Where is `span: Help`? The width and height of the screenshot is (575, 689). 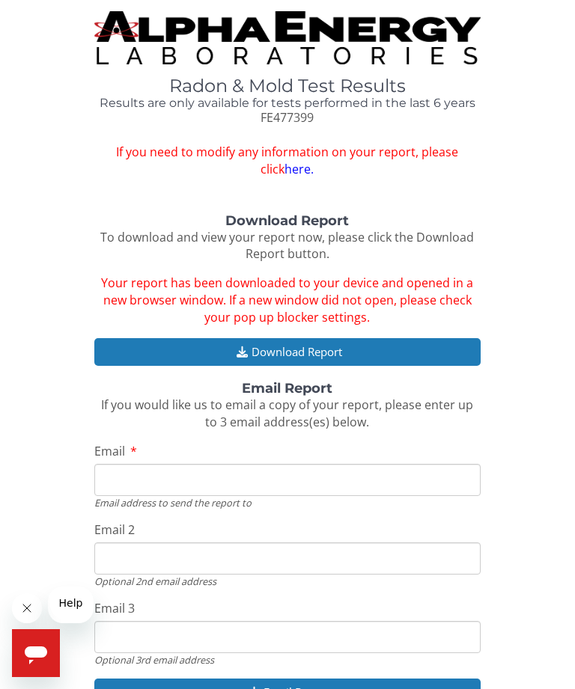
span: Help is located at coordinates (23, 16).